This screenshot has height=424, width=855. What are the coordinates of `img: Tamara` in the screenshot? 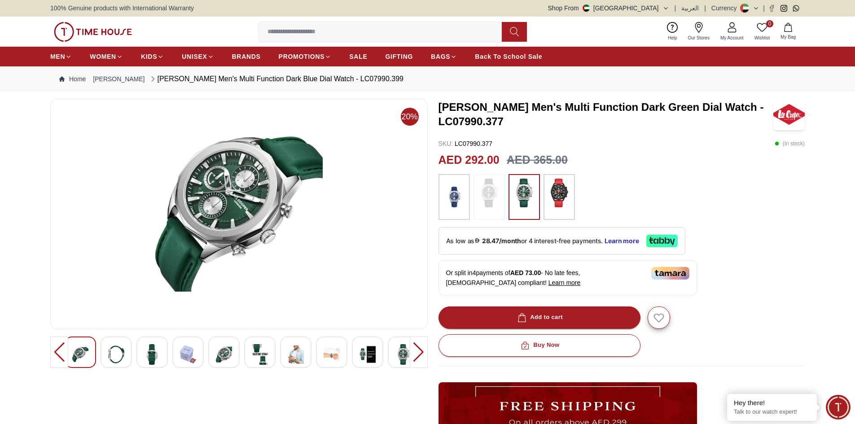 It's located at (670, 273).